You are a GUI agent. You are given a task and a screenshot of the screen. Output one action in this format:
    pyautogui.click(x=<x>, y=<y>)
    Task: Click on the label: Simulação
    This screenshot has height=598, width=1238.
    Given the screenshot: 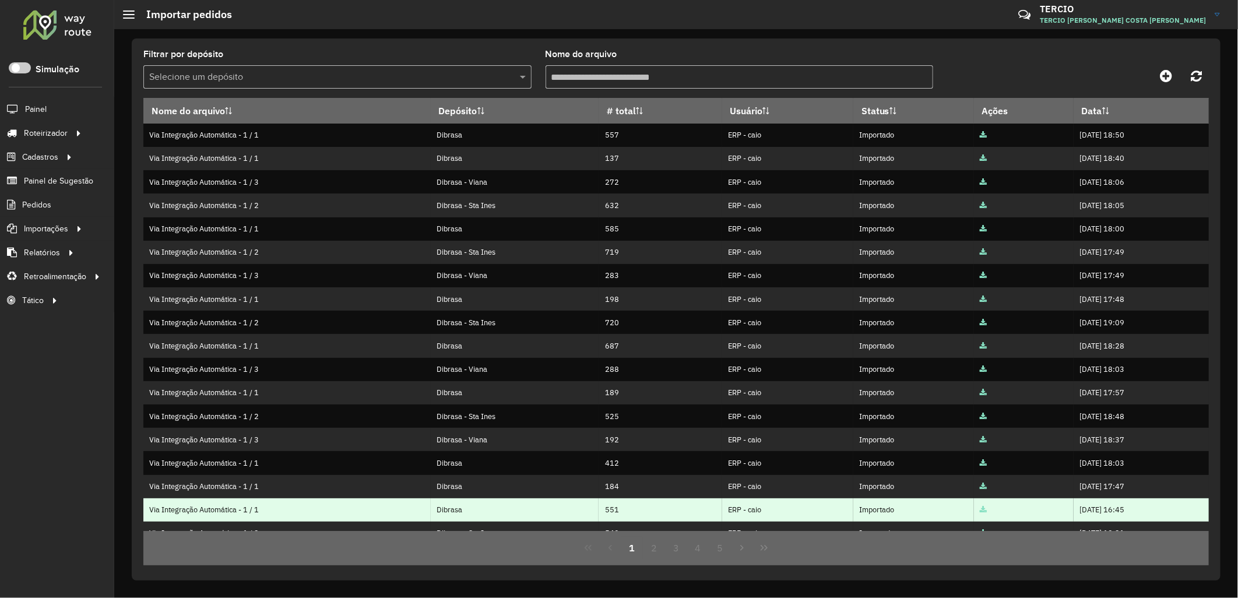 What is the action you would take?
    pyautogui.click(x=57, y=69)
    